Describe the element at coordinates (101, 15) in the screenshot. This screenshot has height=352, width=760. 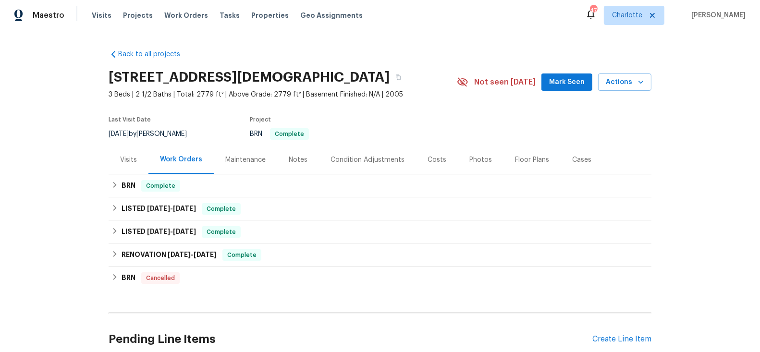
I see `span: Visits` at that location.